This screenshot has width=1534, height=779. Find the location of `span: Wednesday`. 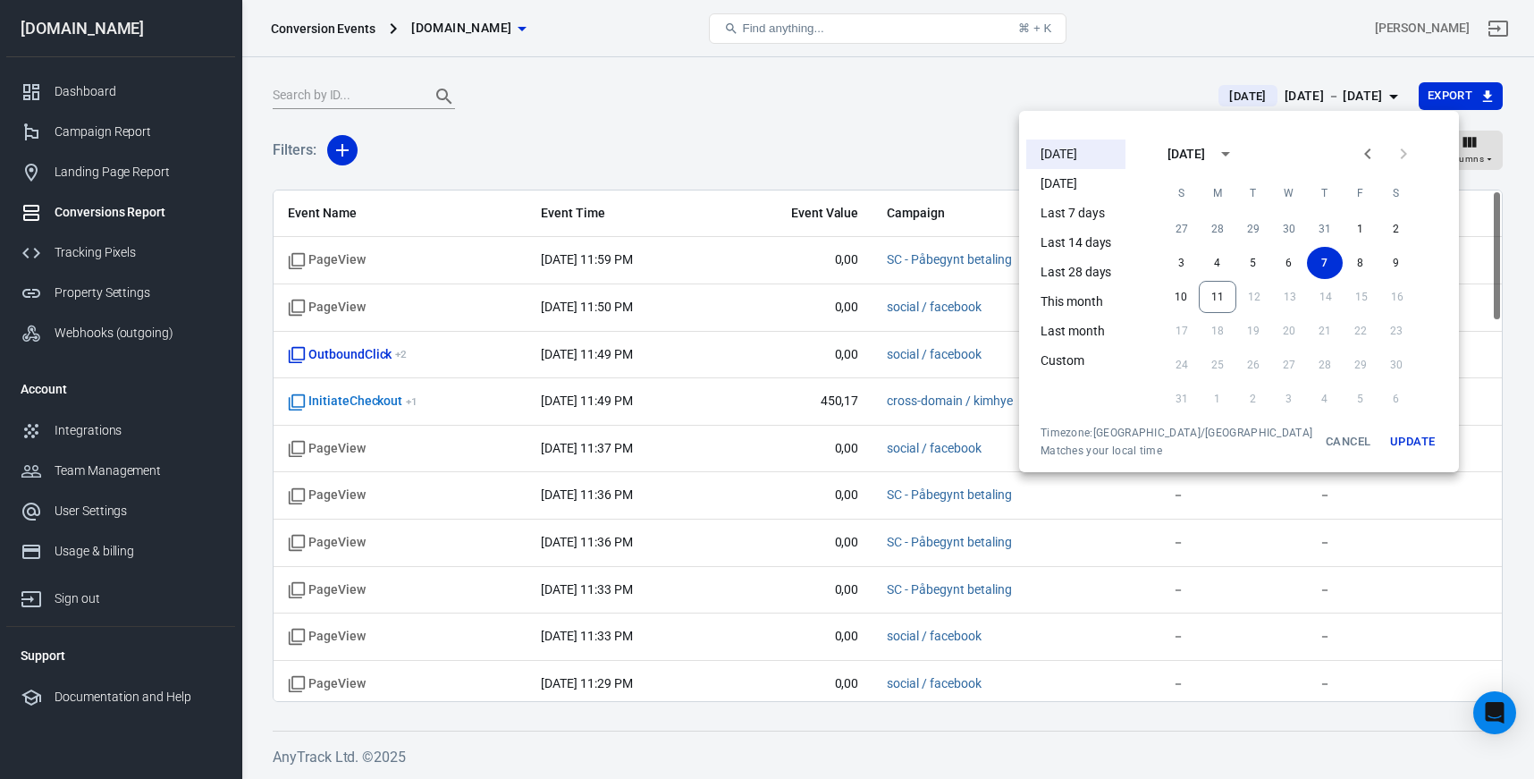

span: Wednesday is located at coordinates (1289, 193).